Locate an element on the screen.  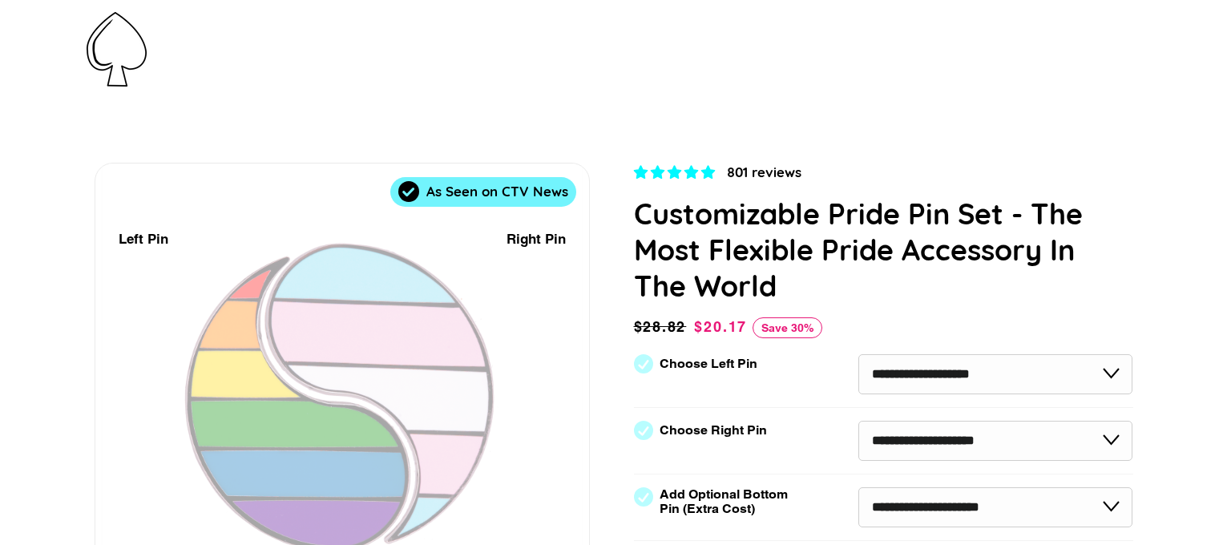
label: Choose Right Pin is located at coordinates (713, 430).